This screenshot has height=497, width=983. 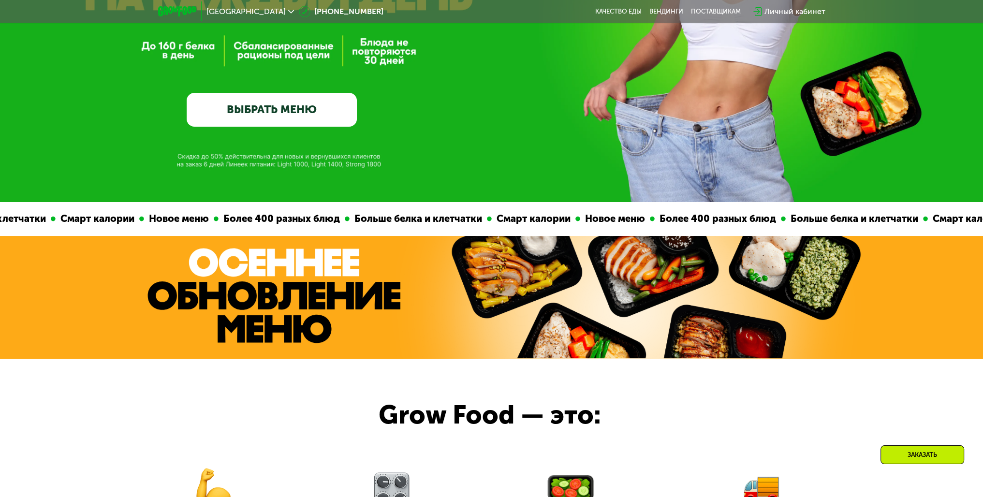 What do you see at coordinates (922, 454) in the screenshot?
I see `div: Заказать` at bounding box center [922, 454].